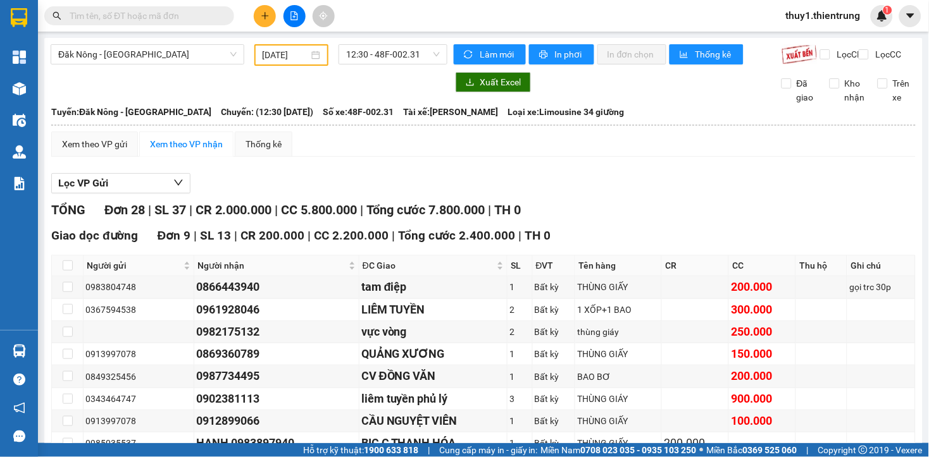 The height and width of the screenshot is (457, 929). I want to click on div: 0987734495, so click(276, 376).